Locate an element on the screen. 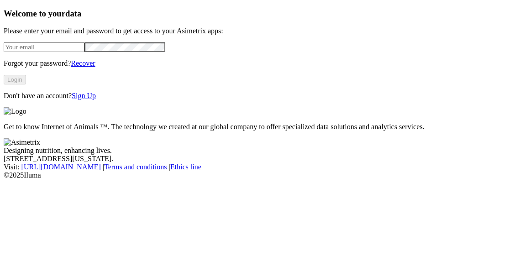  img: Logo is located at coordinates (15, 111).